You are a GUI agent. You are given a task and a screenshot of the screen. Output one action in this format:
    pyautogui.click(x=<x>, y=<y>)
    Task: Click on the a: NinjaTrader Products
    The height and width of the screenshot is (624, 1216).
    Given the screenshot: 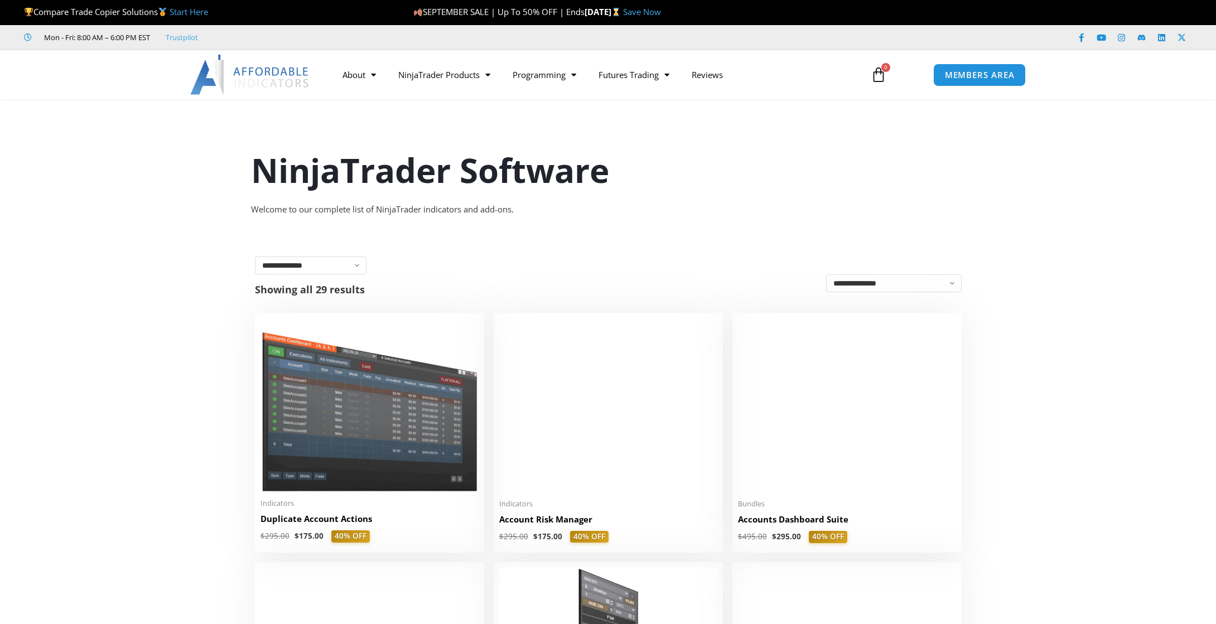 What is the action you would take?
    pyautogui.click(x=444, y=75)
    